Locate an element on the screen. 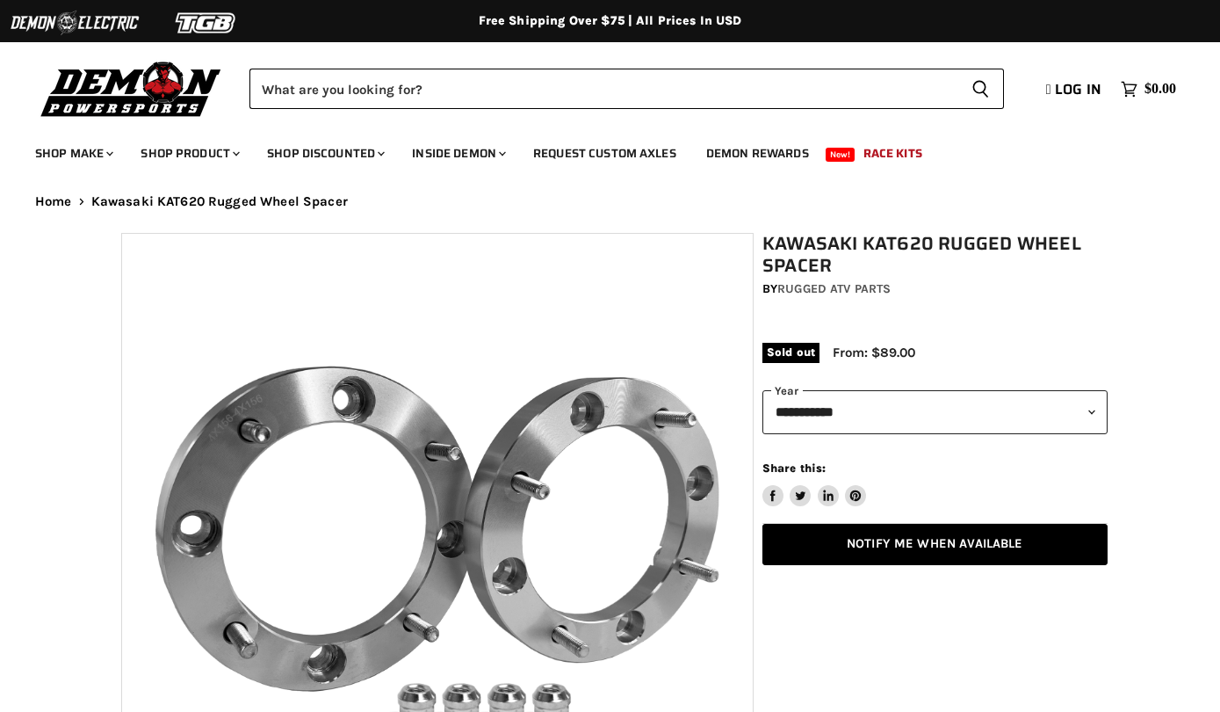 The image size is (1220, 712). a: Log in is located at coordinates (1075, 90).